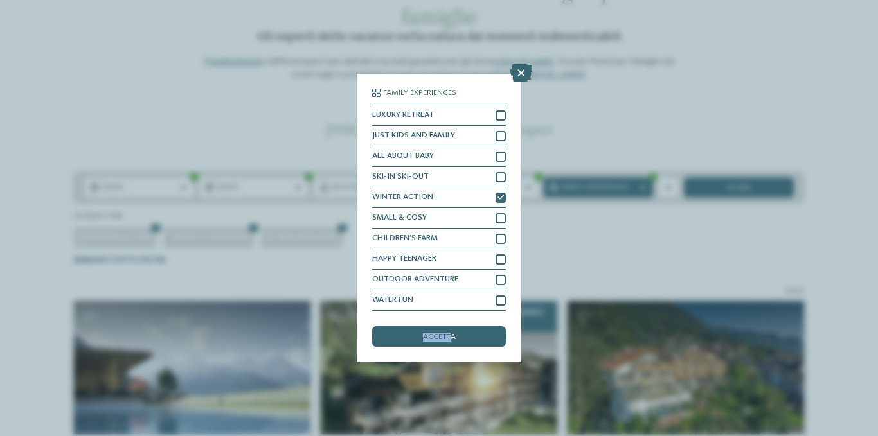 This screenshot has width=878, height=436. I want to click on span: HAPPY TEENAGER, so click(404, 259).